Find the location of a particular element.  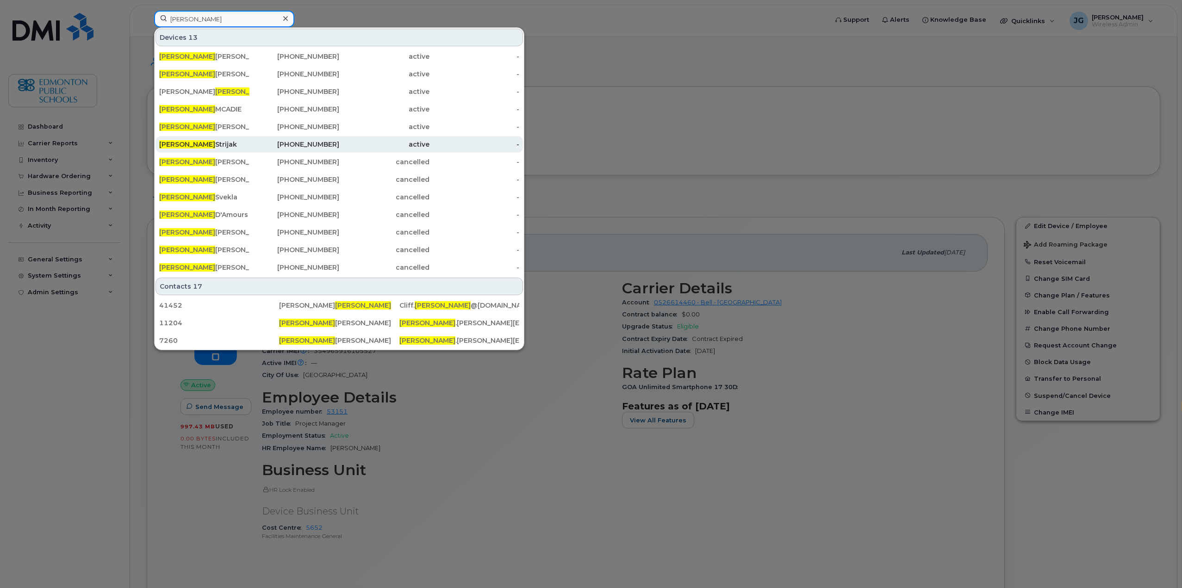

div: Contacts is located at coordinates (339, 287).